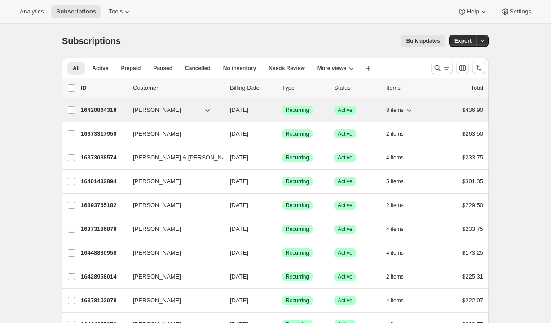 This screenshot has height=323, width=551. Describe the element at coordinates (178, 88) in the screenshot. I see `p: Customer` at that location.